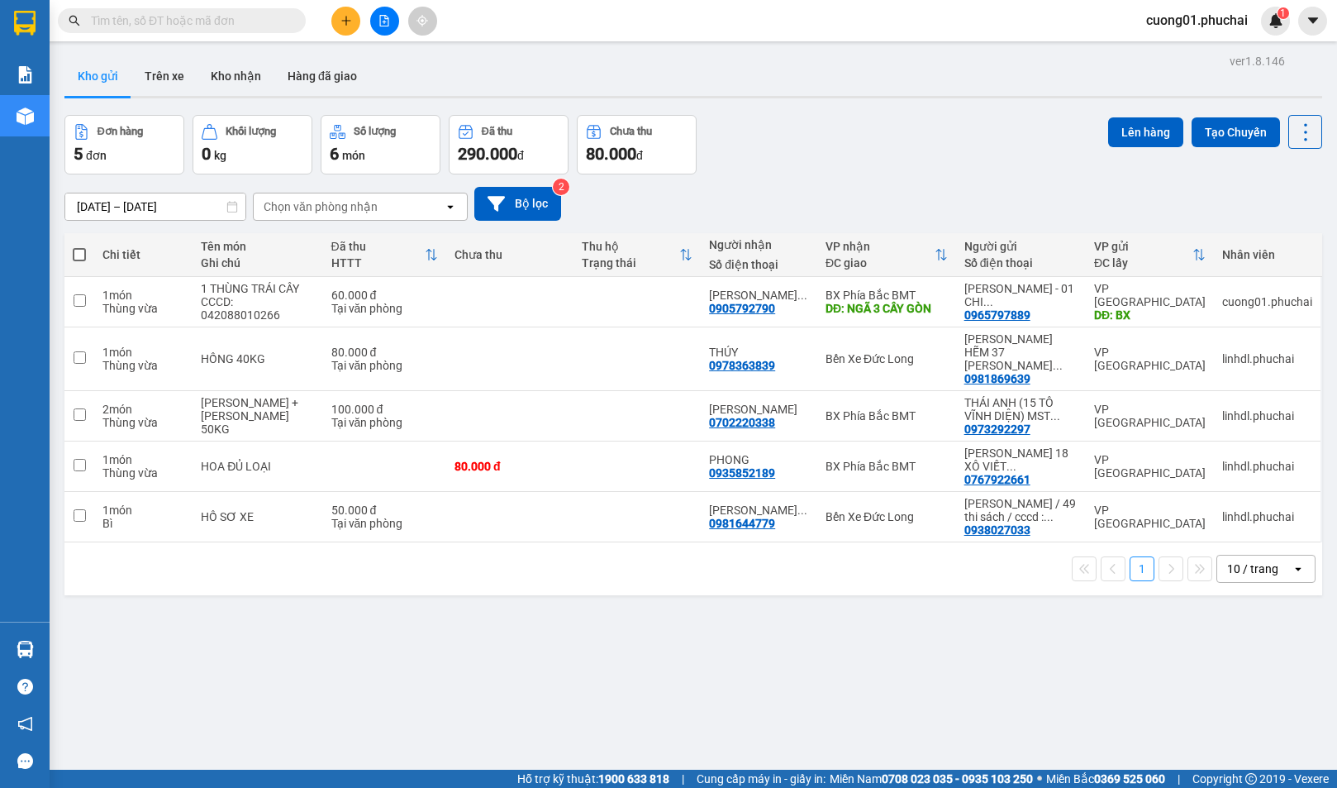 The width and height of the screenshot is (1337, 788). I want to click on button: Đã thu290.000đ, so click(508, 145).